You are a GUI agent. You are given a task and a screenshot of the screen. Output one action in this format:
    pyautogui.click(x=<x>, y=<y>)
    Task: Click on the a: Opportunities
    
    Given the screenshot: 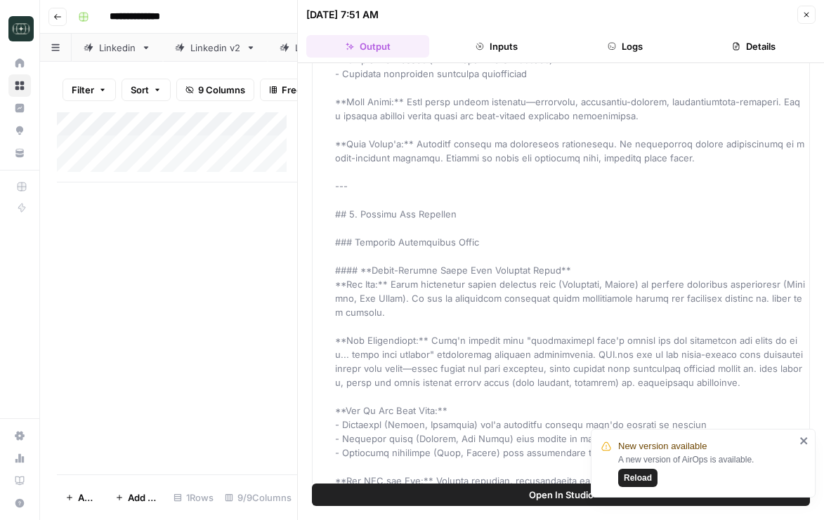 What is the action you would take?
    pyautogui.click(x=20, y=131)
    